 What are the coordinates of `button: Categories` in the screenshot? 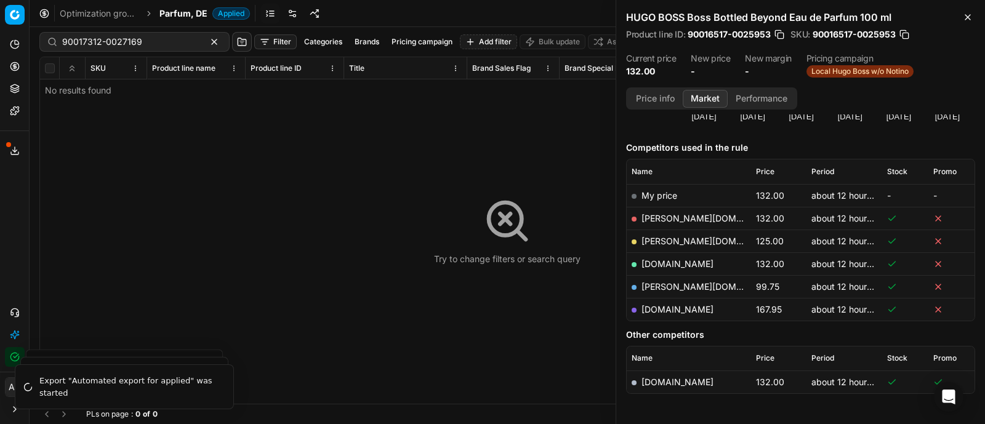 It's located at (323, 42).